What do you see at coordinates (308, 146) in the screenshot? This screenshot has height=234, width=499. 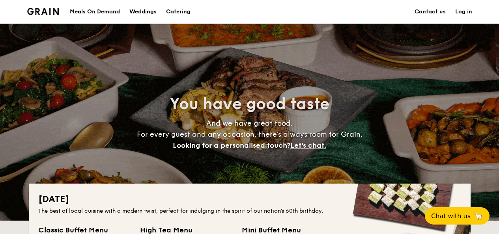 I see `span: Let's chat.` at bounding box center [308, 146].